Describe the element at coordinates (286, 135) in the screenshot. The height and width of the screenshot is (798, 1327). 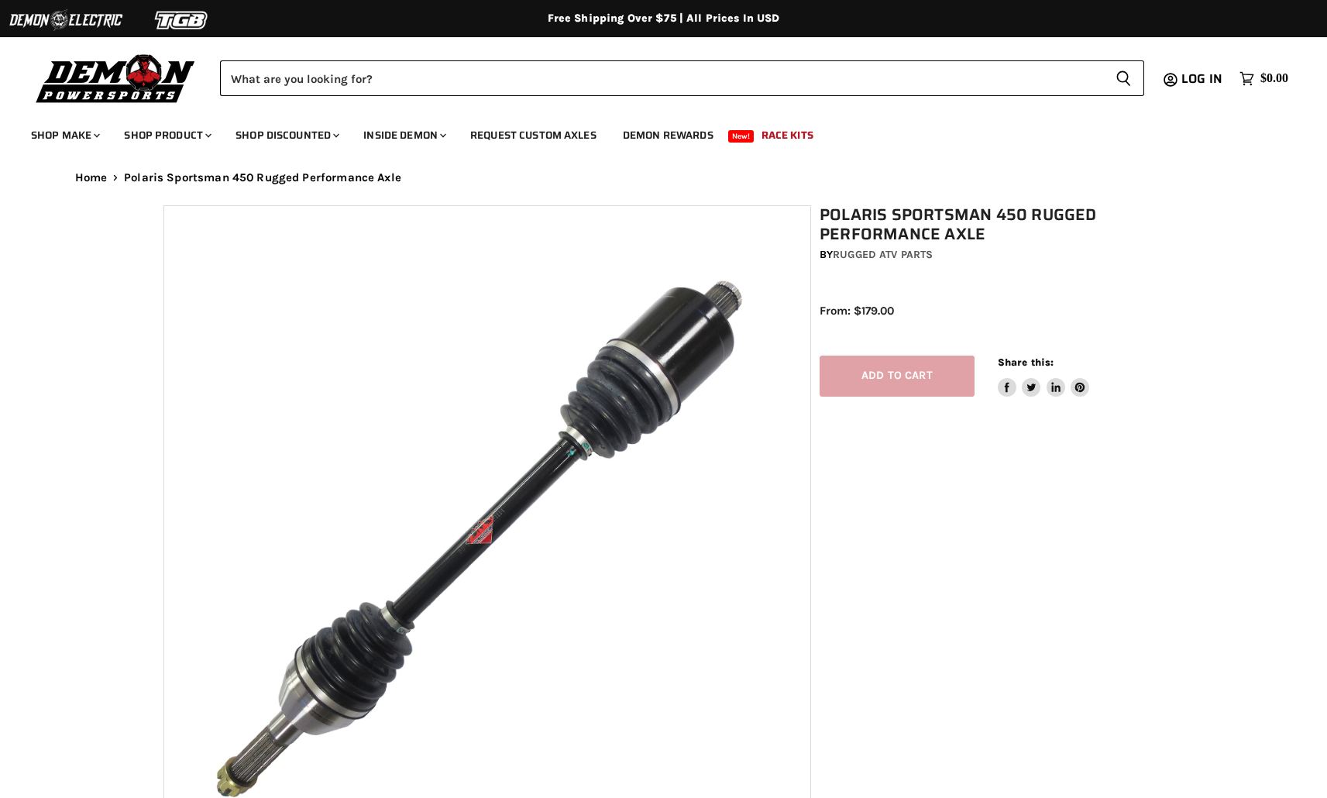
I see `a: Shop Discounted` at that location.